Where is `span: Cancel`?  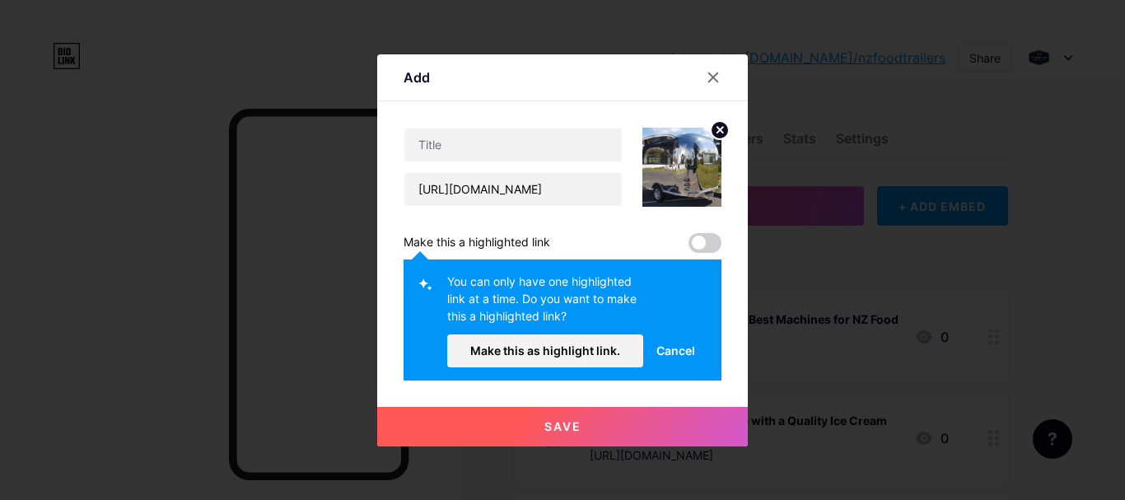
span: Cancel is located at coordinates (675, 350).